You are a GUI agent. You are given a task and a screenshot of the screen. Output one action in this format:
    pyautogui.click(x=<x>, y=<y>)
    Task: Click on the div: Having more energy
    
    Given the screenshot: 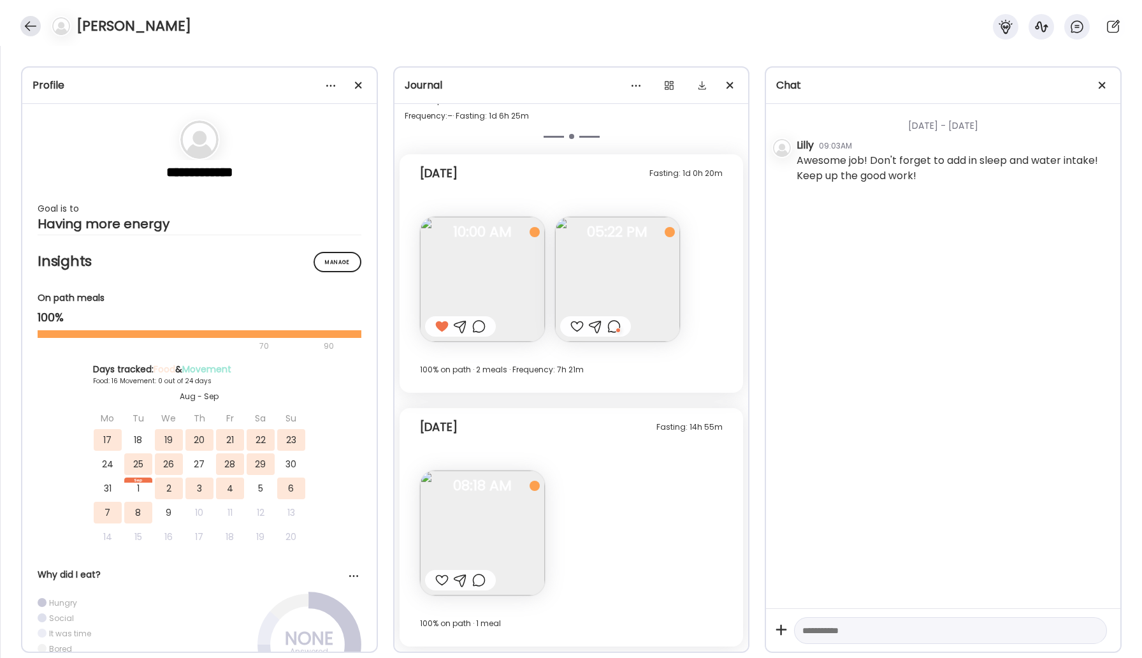 What is the action you would take?
    pyautogui.click(x=200, y=224)
    